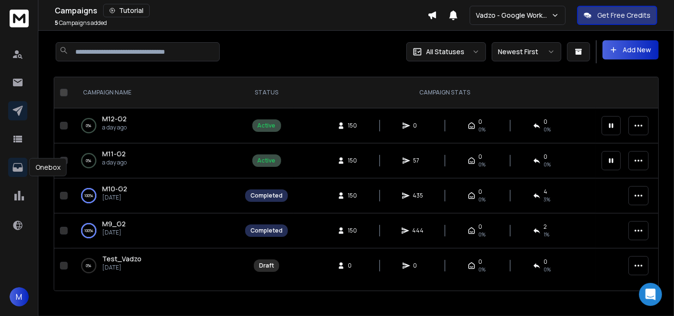  Describe the element at coordinates (617, 15) in the screenshot. I see `button: Get Free Credits` at that location.